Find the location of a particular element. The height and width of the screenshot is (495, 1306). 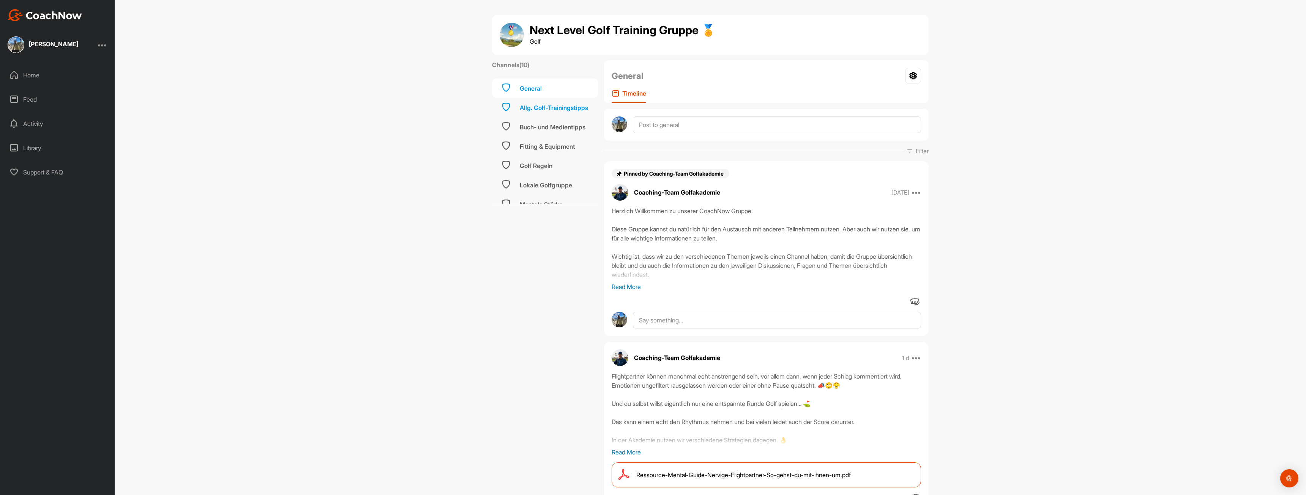

img: square_e656b422f2395b78c689f9854ccb3fa9.jpg is located at coordinates (16, 45).